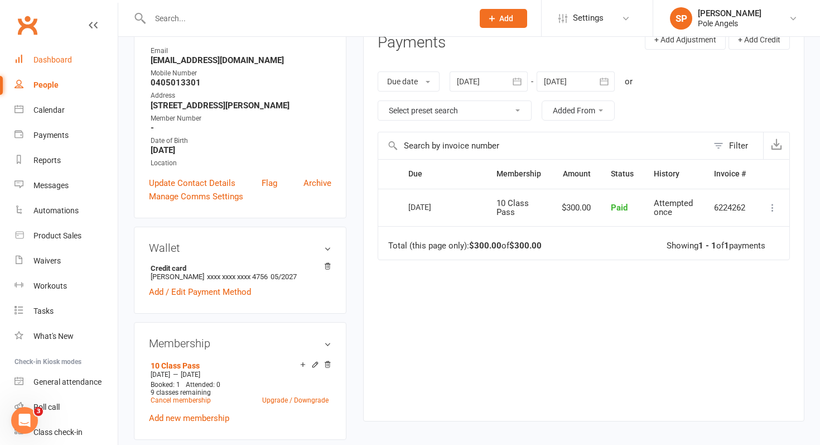 The width and height of the screenshot is (820, 445). What do you see at coordinates (465, 245) in the screenshot?
I see `div: Total (this page only): of` at bounding box center [465, 245].